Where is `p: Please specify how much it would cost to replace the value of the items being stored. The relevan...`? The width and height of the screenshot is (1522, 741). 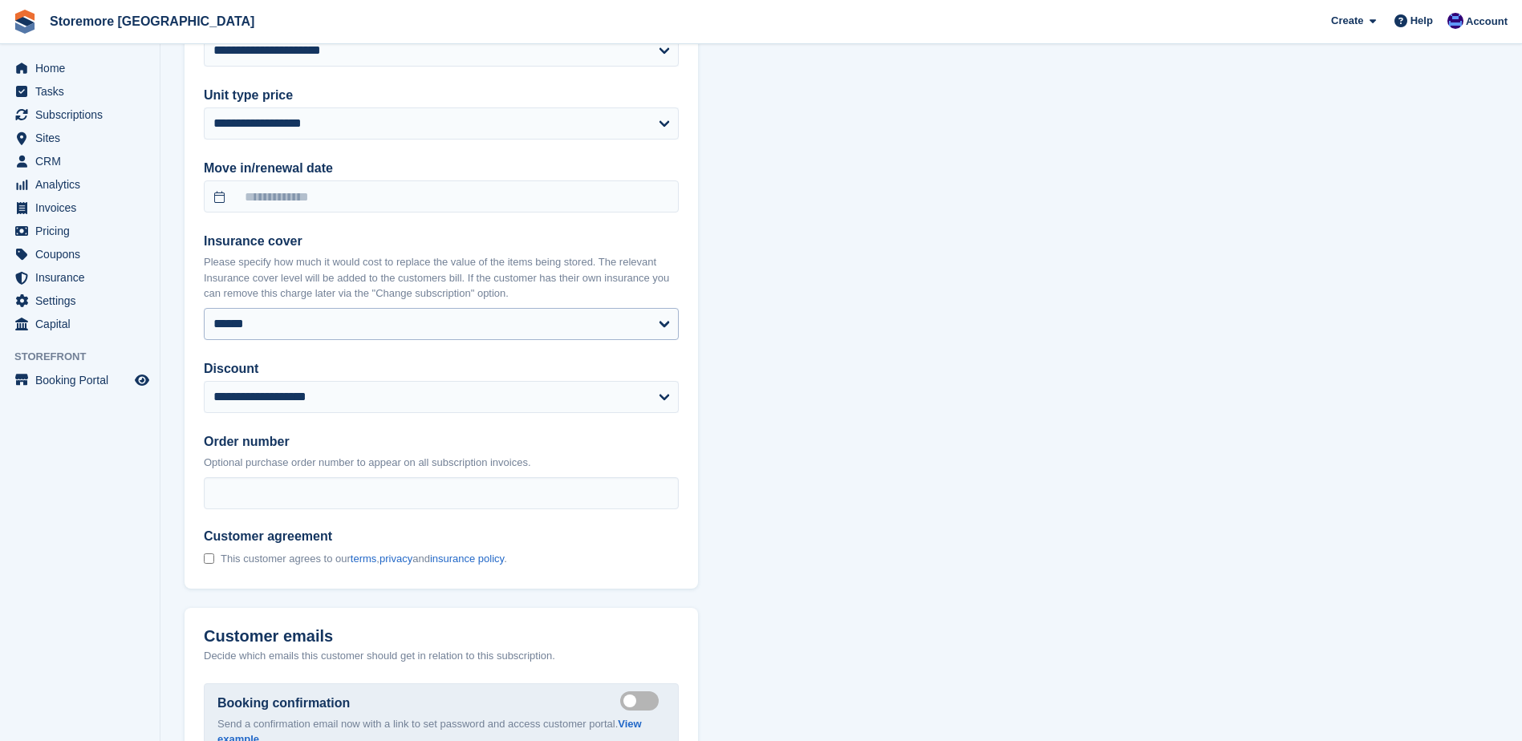
p: Please specify how much it would cost to replace the value of the items being stored. The relevan... is located at coordinates (441, 278).